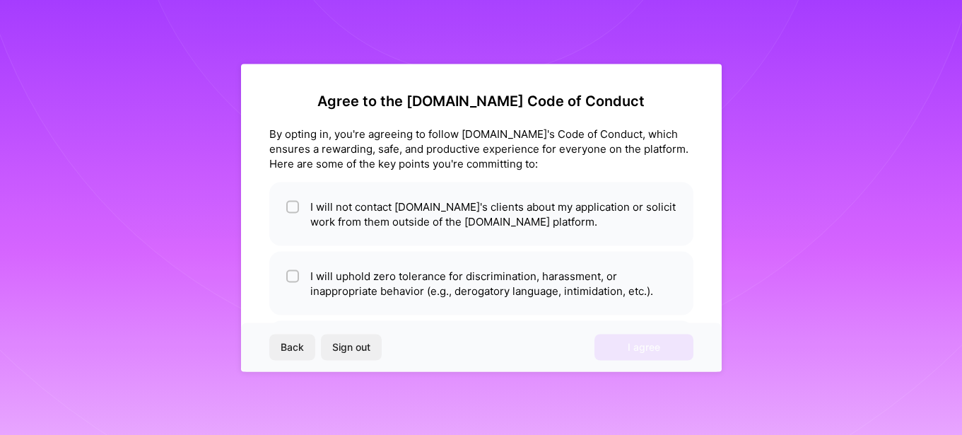 This screenshot has height=435, width=962. I want to click on li: I will uphold zero tolerance for discrimination, harassment, or inappropriate behavior (e.g., der..., so click(481, 283).